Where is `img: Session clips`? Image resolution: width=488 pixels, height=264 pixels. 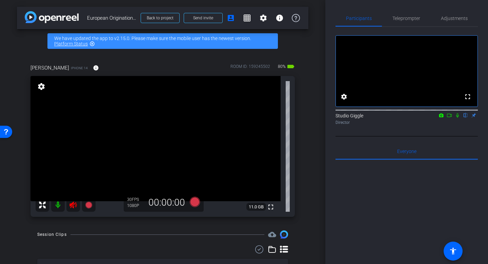
img: Session clips is located at coordinates (284, 234).